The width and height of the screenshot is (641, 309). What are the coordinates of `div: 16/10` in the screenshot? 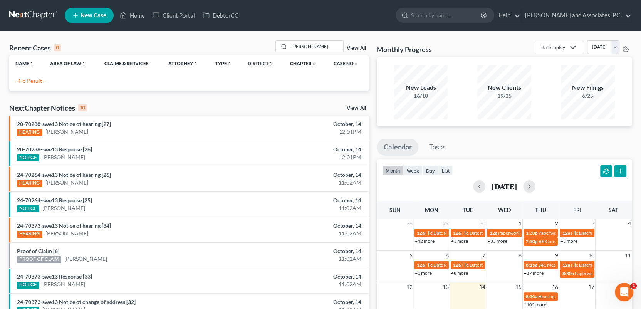 It's located at (421, 96).